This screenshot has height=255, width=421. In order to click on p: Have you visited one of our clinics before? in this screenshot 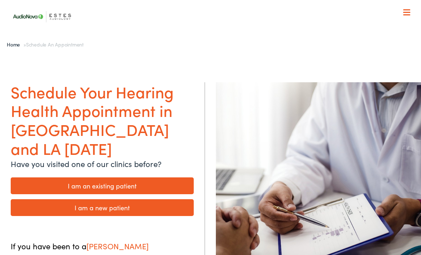, I will do `click(102, 163)`.